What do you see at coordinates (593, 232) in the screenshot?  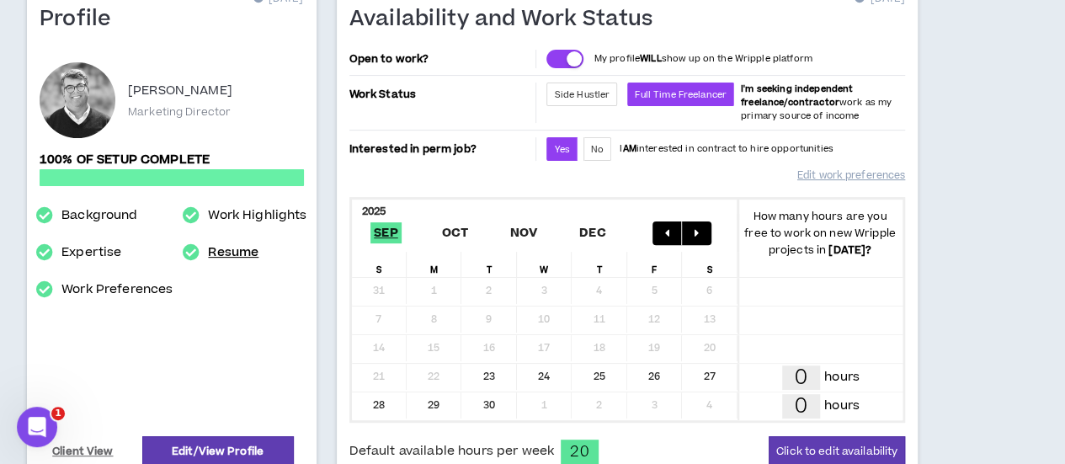 I see `span: Dec` at bounding box center [593, 232].